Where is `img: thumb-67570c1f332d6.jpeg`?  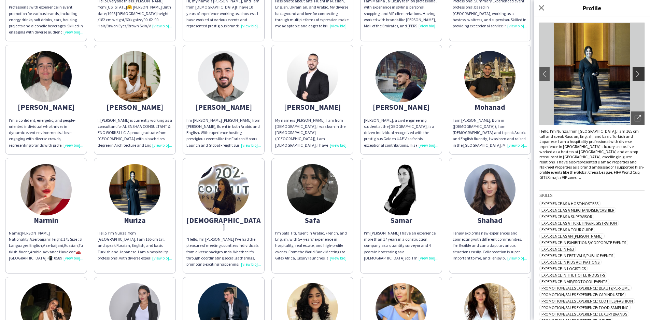
img: thumb-67570c1f332d6.jpeg is located at coordinates (224, 189).